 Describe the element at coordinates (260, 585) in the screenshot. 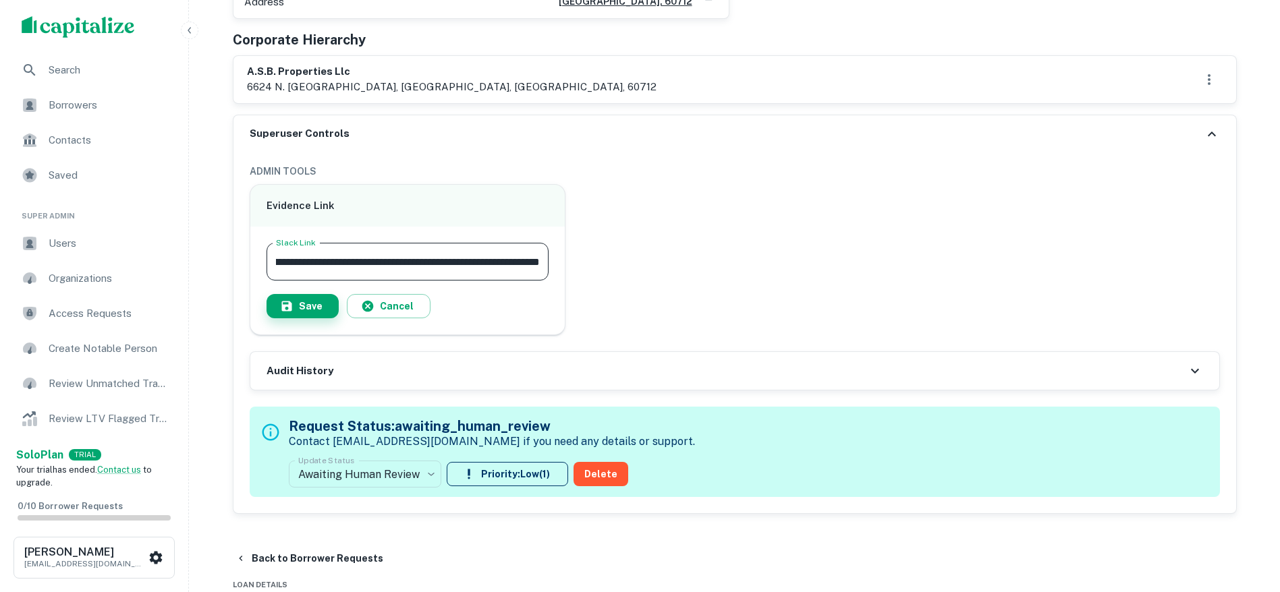

I see `span: Loan Details` at that location.